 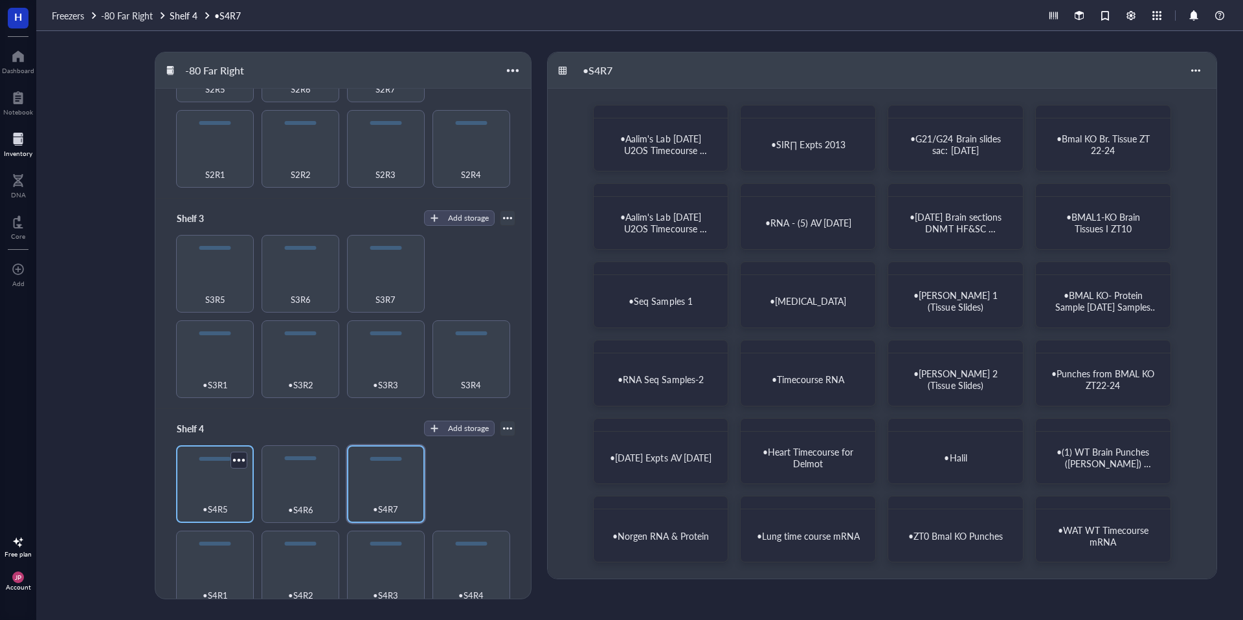 I want to click on span: •S3R3, so click(x=385, y=385).